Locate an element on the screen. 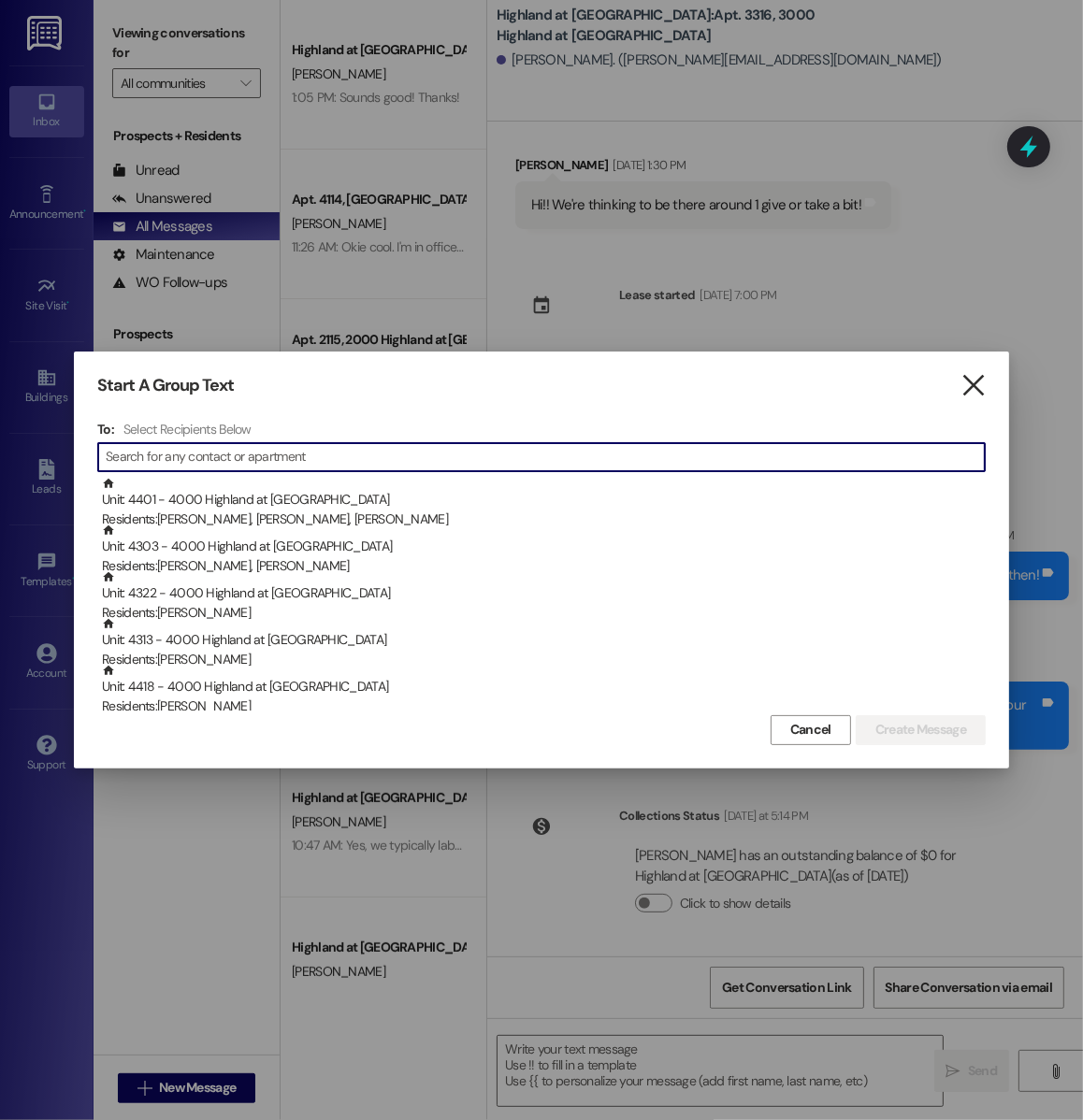 Image resolution: width=1083 pixels, height=1120 pixels. h3: To: is located at coordinates (105, 429).